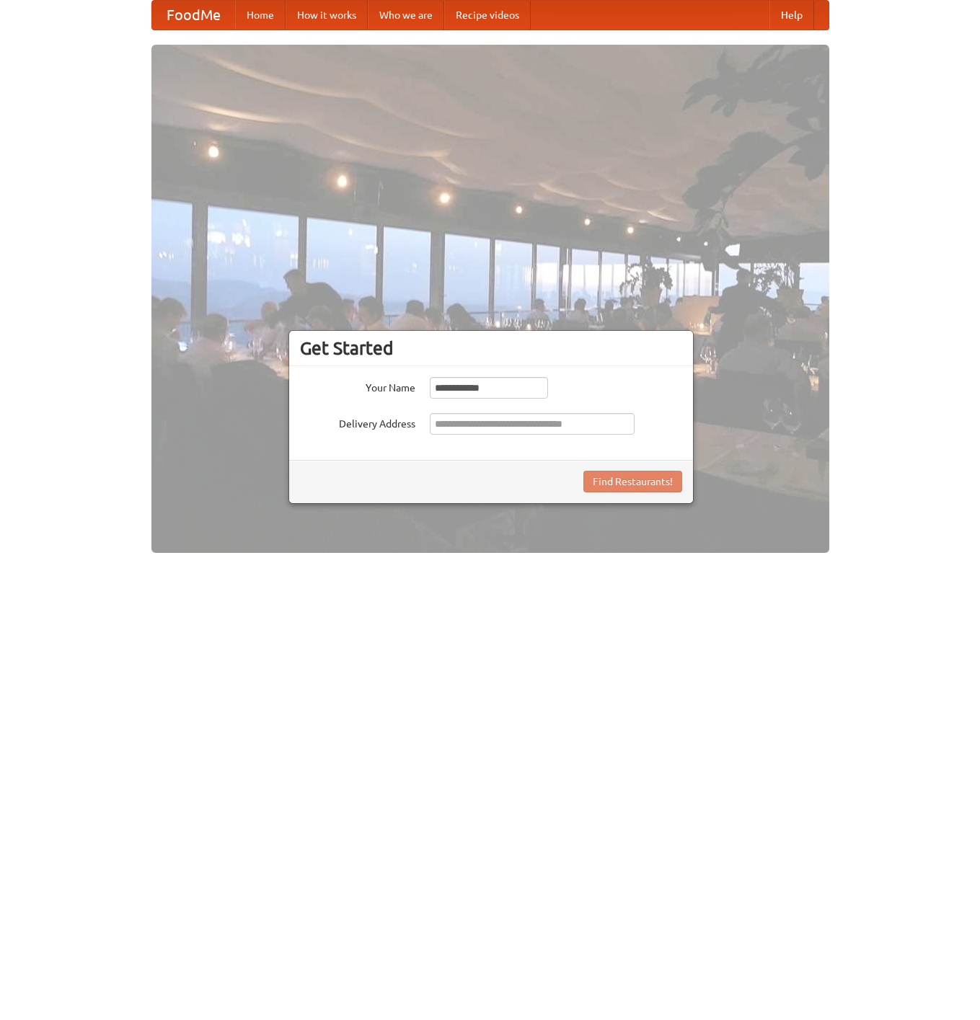 The height and width of the screenshot is (1020, 980). I want to click on a: How it works, so click(327, 15).